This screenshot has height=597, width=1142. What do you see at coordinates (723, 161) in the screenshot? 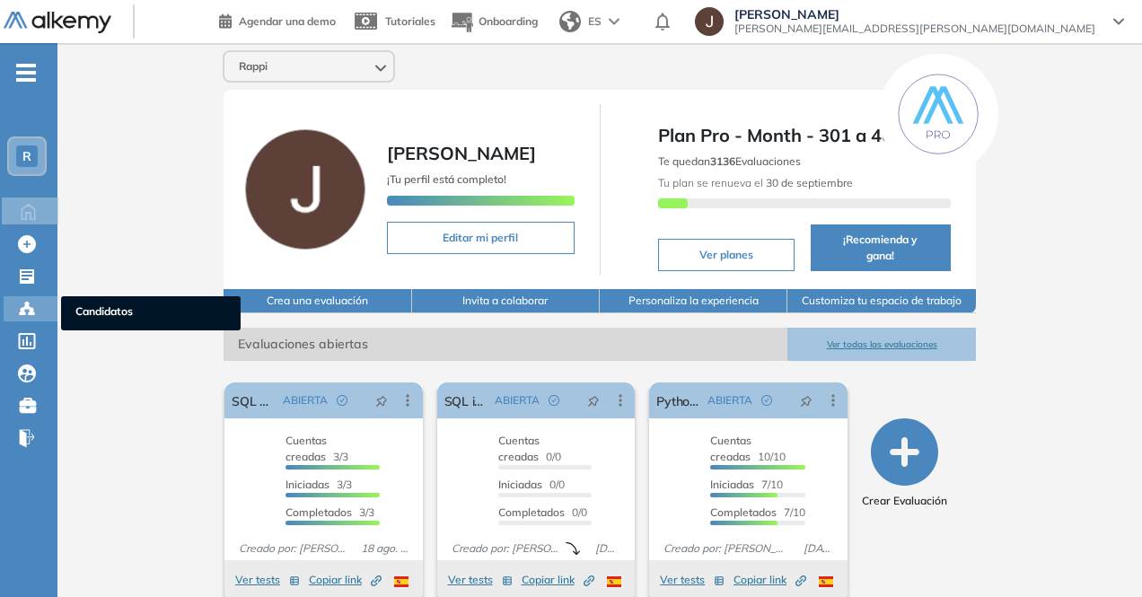
I see `b: 3136` at bounding box center [723, 161].